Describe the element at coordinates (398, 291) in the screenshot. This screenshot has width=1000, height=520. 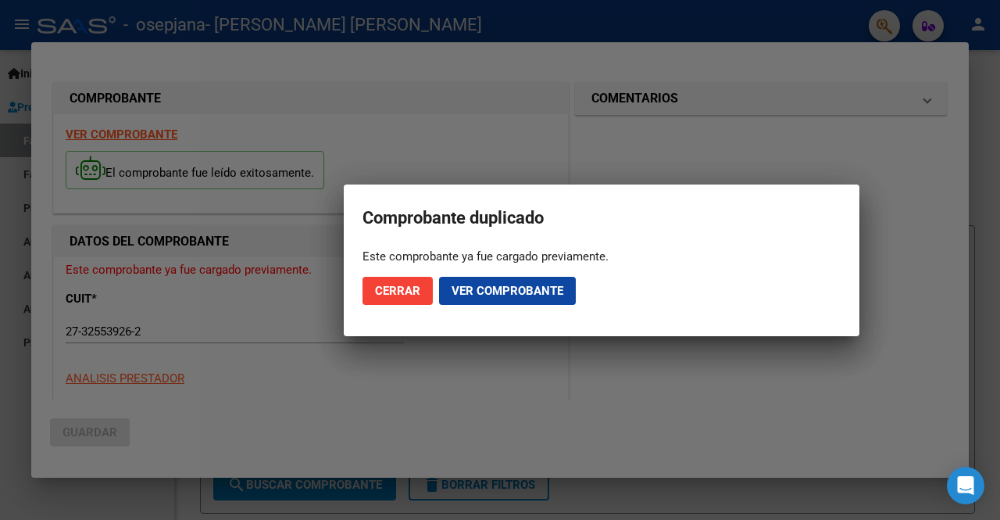
I see `span: Cerrar` at that location.